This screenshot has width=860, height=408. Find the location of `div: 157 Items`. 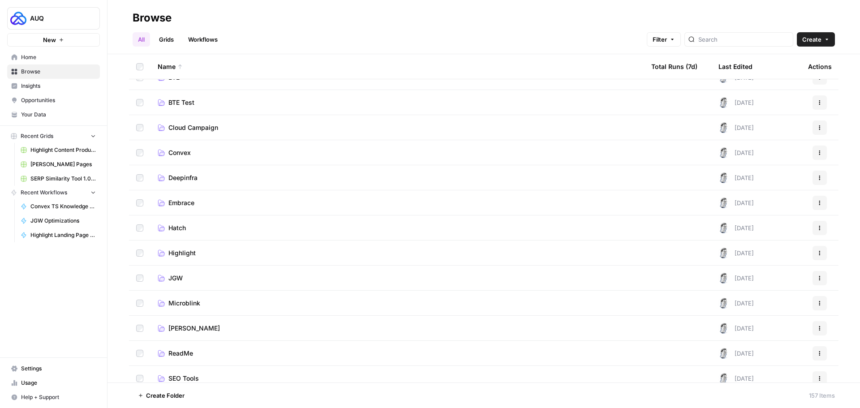

div: 157 Items is located at coordinates (822, 395).